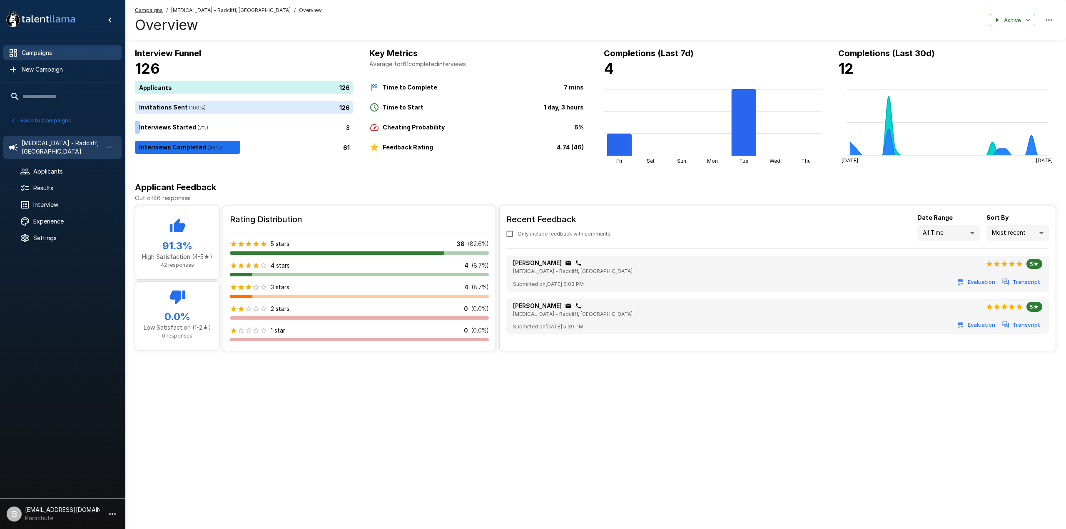 Image resolution: width=1066 pixels, height=529 pixels. Describe the element at coordinates (564, 107) in the screenshot. I see `b: 1 day, 3 hours` at that location.